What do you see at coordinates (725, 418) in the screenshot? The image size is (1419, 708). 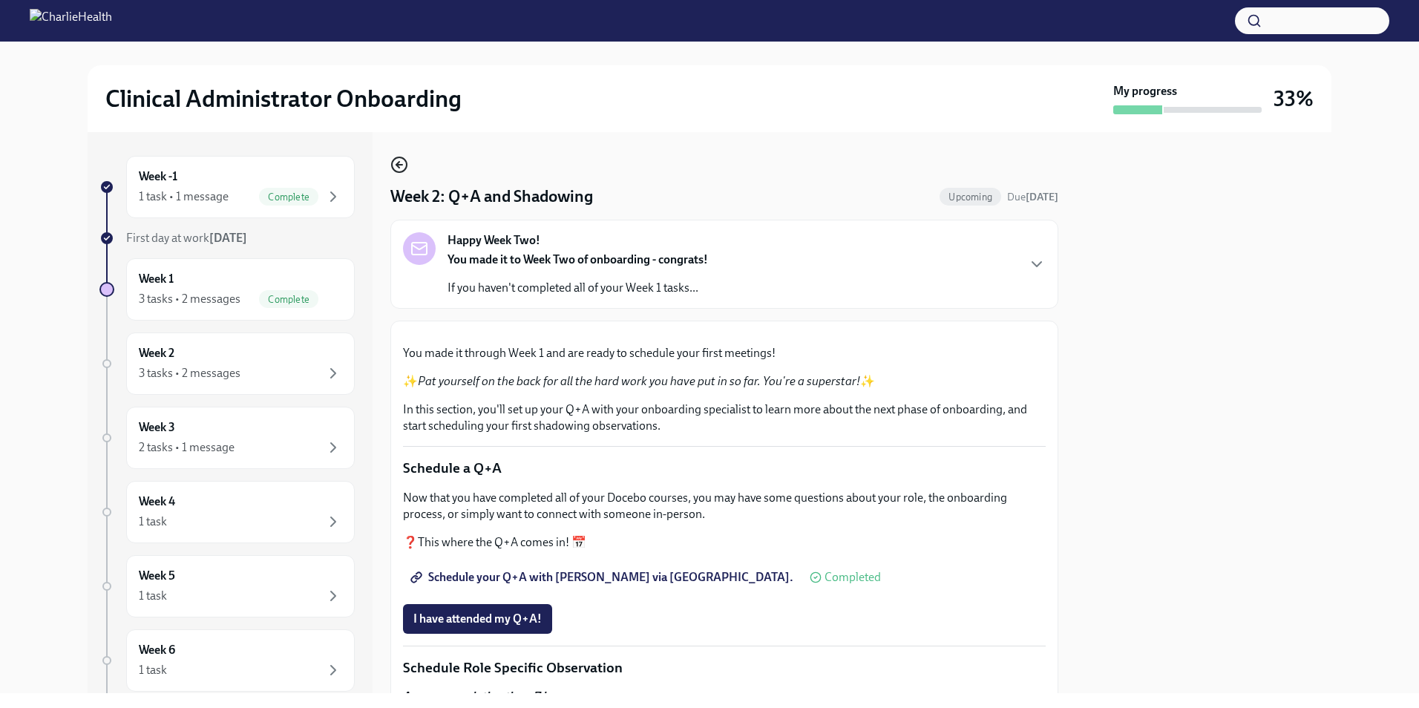 I see `p: In this section, you'll set up your Q+A with your onboarding specialist to learn more about the n...` at bounding box center [725, 418].